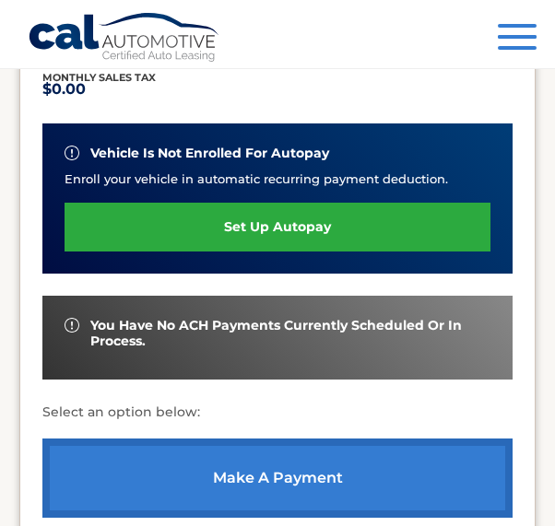  I want to click on p: Enroll your vehicle in automatic recurring payment deduction., so click(278, 179).